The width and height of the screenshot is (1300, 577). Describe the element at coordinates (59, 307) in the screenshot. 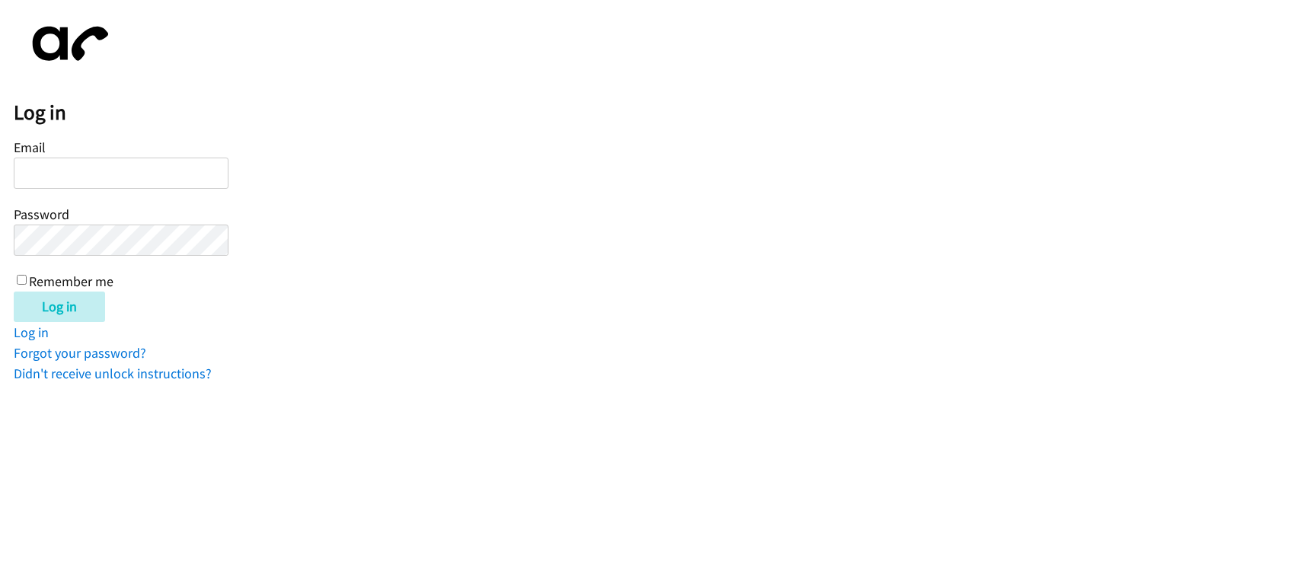

I see `input: Log in` at that location.